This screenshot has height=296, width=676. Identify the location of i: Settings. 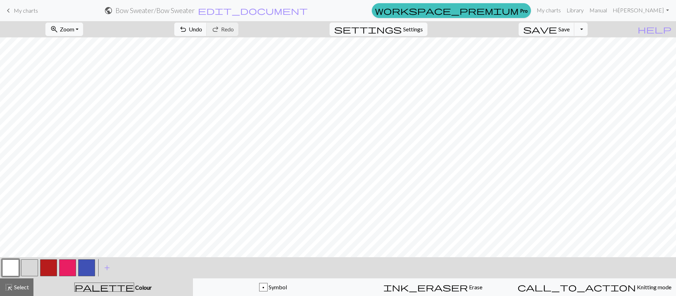
(368, 29).